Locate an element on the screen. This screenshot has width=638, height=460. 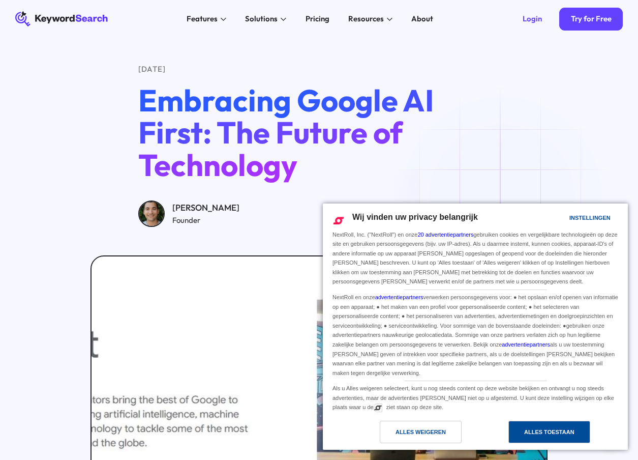
div: Instellingen is located at coordinates (590, 218).